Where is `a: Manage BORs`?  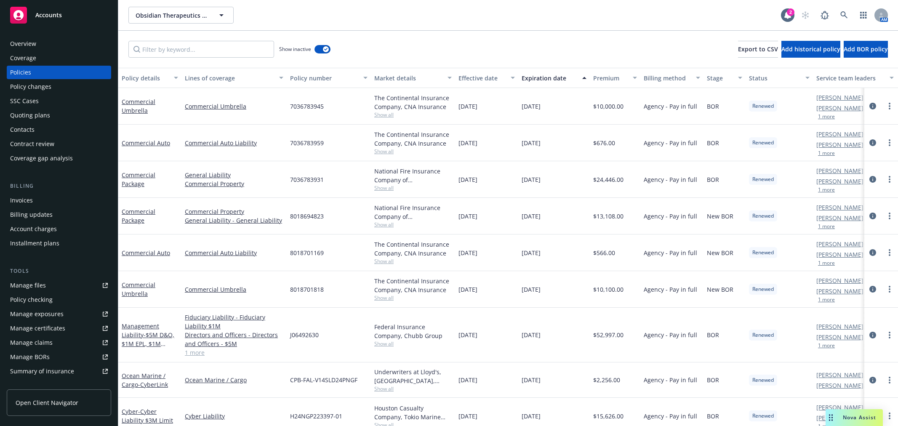 a: Manage BORs is located at coordinates (59, 357).